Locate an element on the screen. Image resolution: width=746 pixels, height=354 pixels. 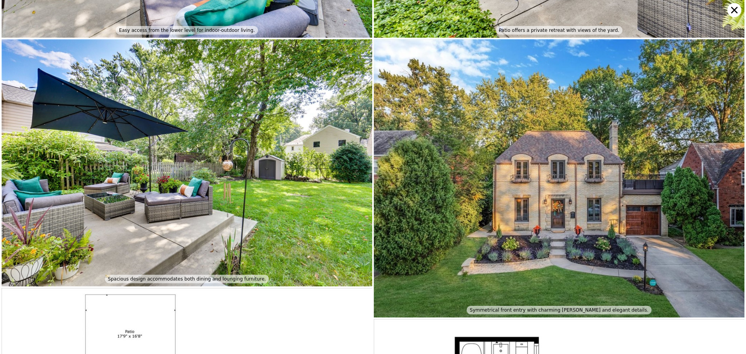
div: Spacious design accommodates both dining and lounging furniture. is located at coordinates (187, 279).